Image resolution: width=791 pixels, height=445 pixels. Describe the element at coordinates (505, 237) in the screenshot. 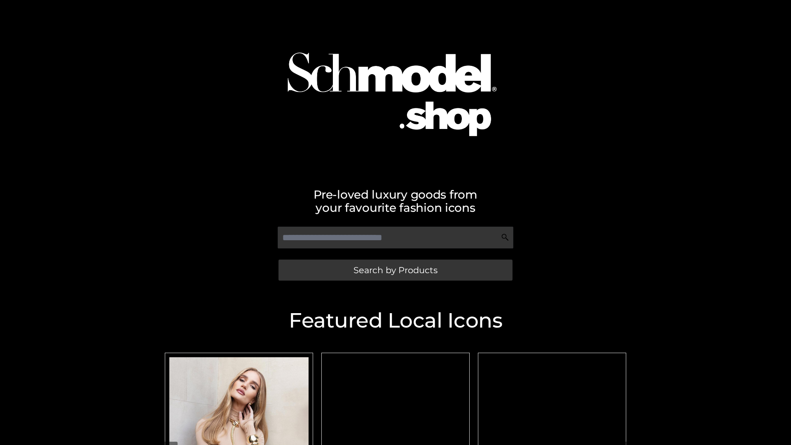

I see `img: Search Icon` at that location.